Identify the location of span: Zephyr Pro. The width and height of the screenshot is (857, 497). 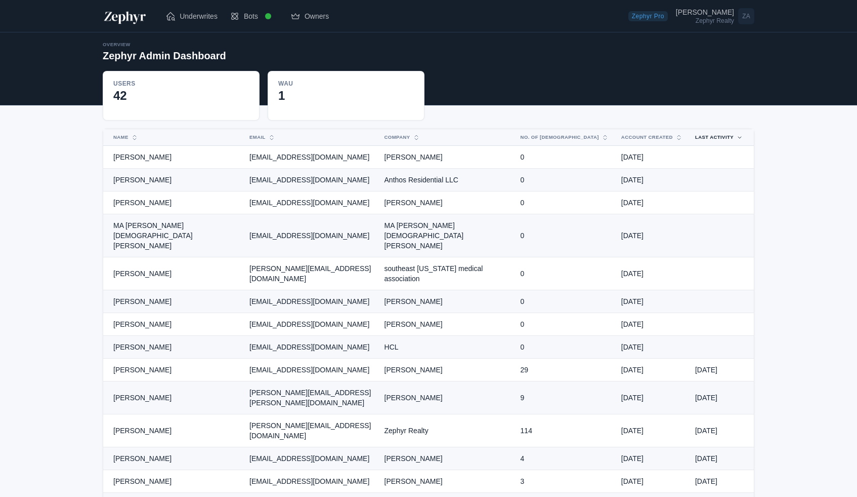
(648, 16).